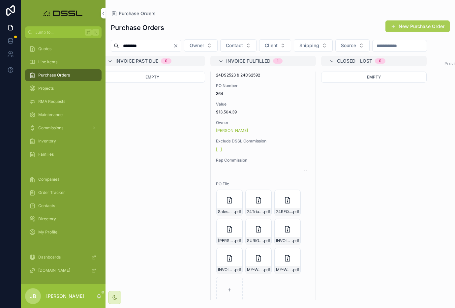  What do you see at coordinates (271, 46) in the screenshot?
I see `span: Client` at bounding box center [271, 46].